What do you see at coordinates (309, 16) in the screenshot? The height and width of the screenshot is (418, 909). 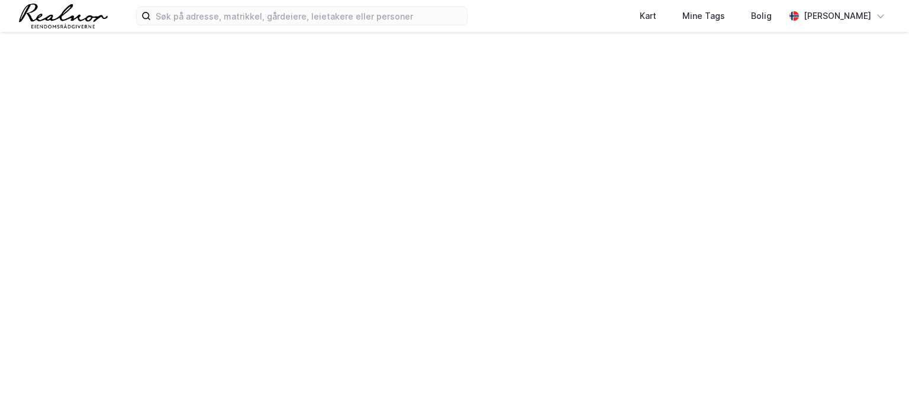 I see `input: Søk på adresse, matrikkel, gårdeiere, leietakere eller personer` at bounding box center [309, 16].